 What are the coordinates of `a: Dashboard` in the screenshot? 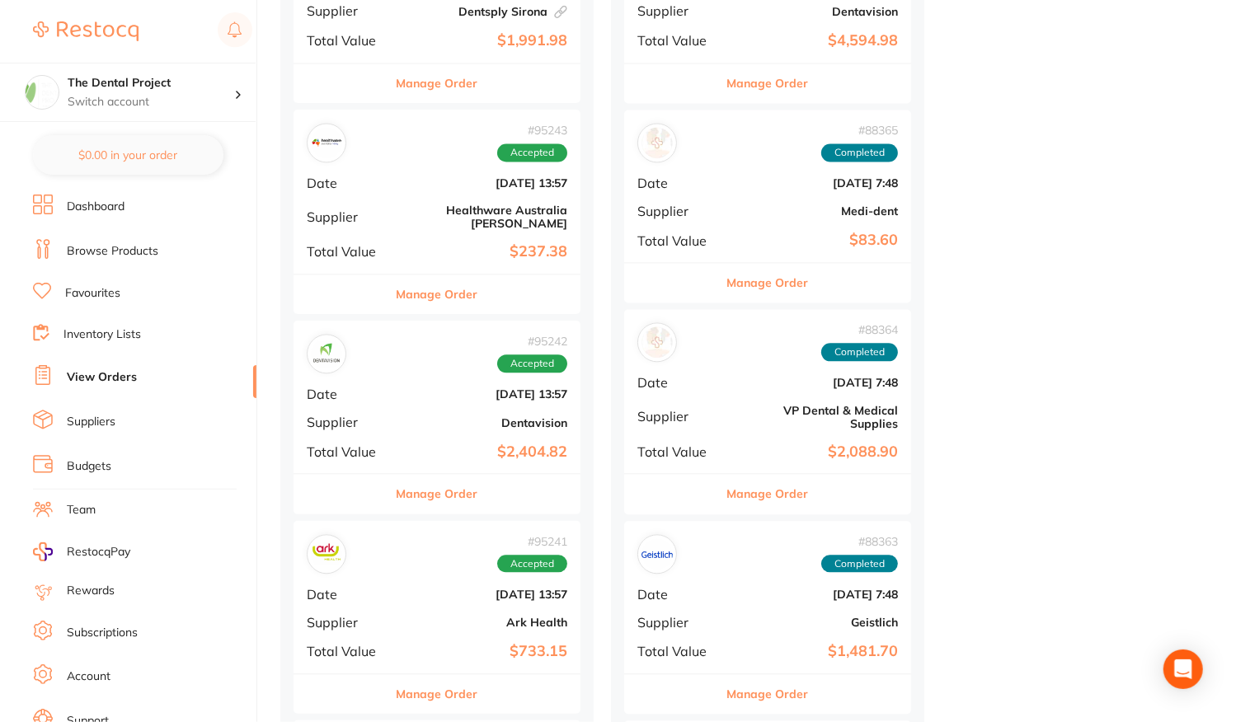 It's located at (96, 207).